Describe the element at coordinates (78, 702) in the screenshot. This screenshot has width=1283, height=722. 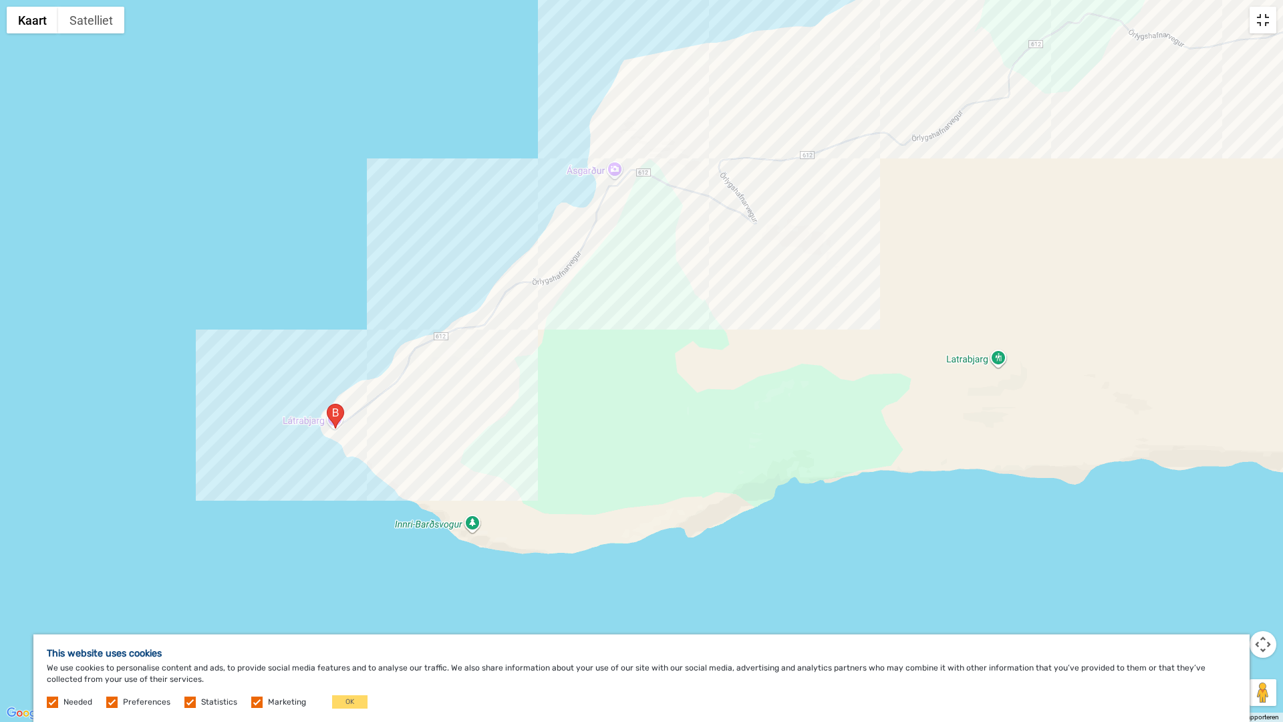
I see `label: Needed` at that location.